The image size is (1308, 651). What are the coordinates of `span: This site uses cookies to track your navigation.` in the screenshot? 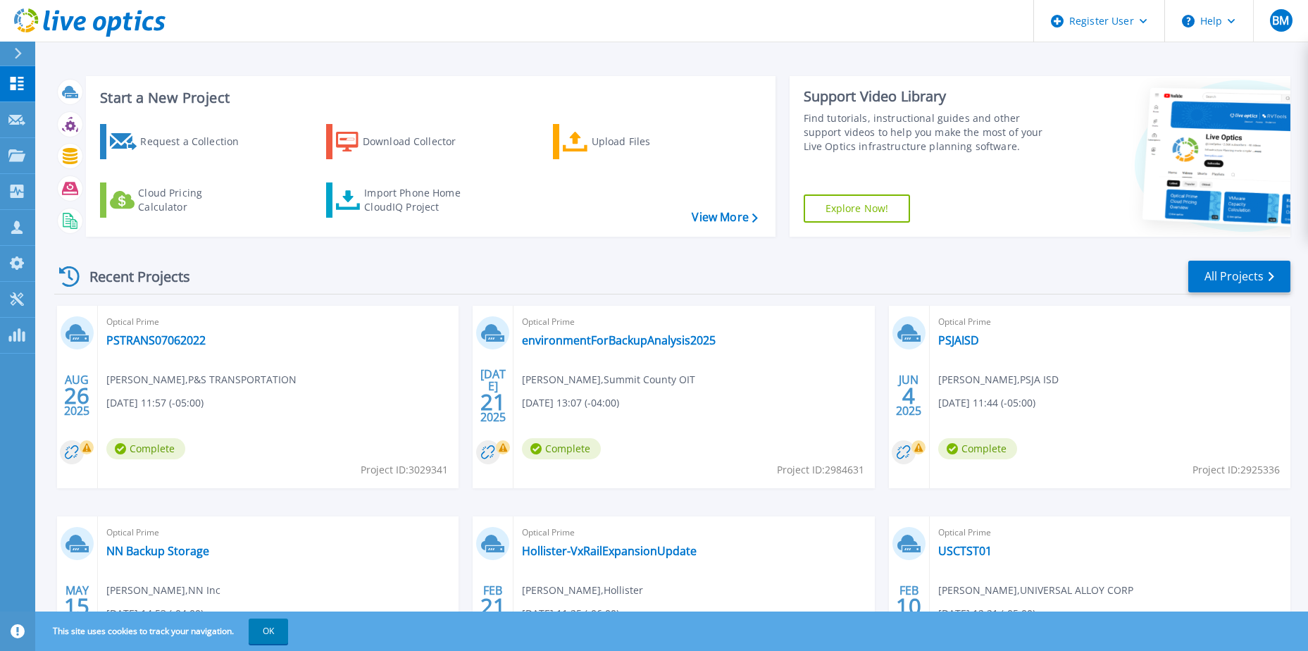 It's located at (163, 631).